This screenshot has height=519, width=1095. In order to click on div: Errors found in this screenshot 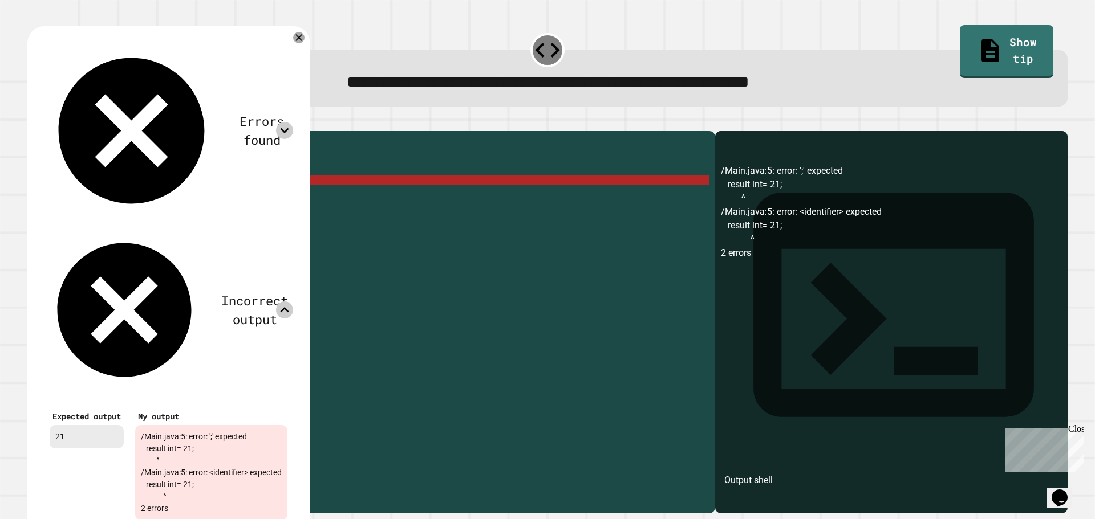, I will do `click(262, 131)`.